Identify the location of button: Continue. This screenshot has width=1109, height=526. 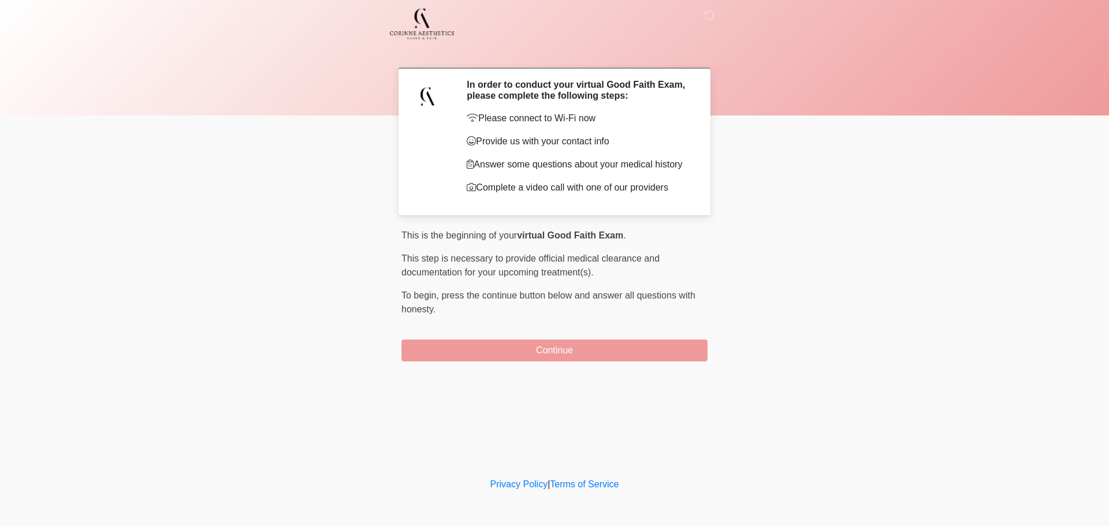
(554, 351).